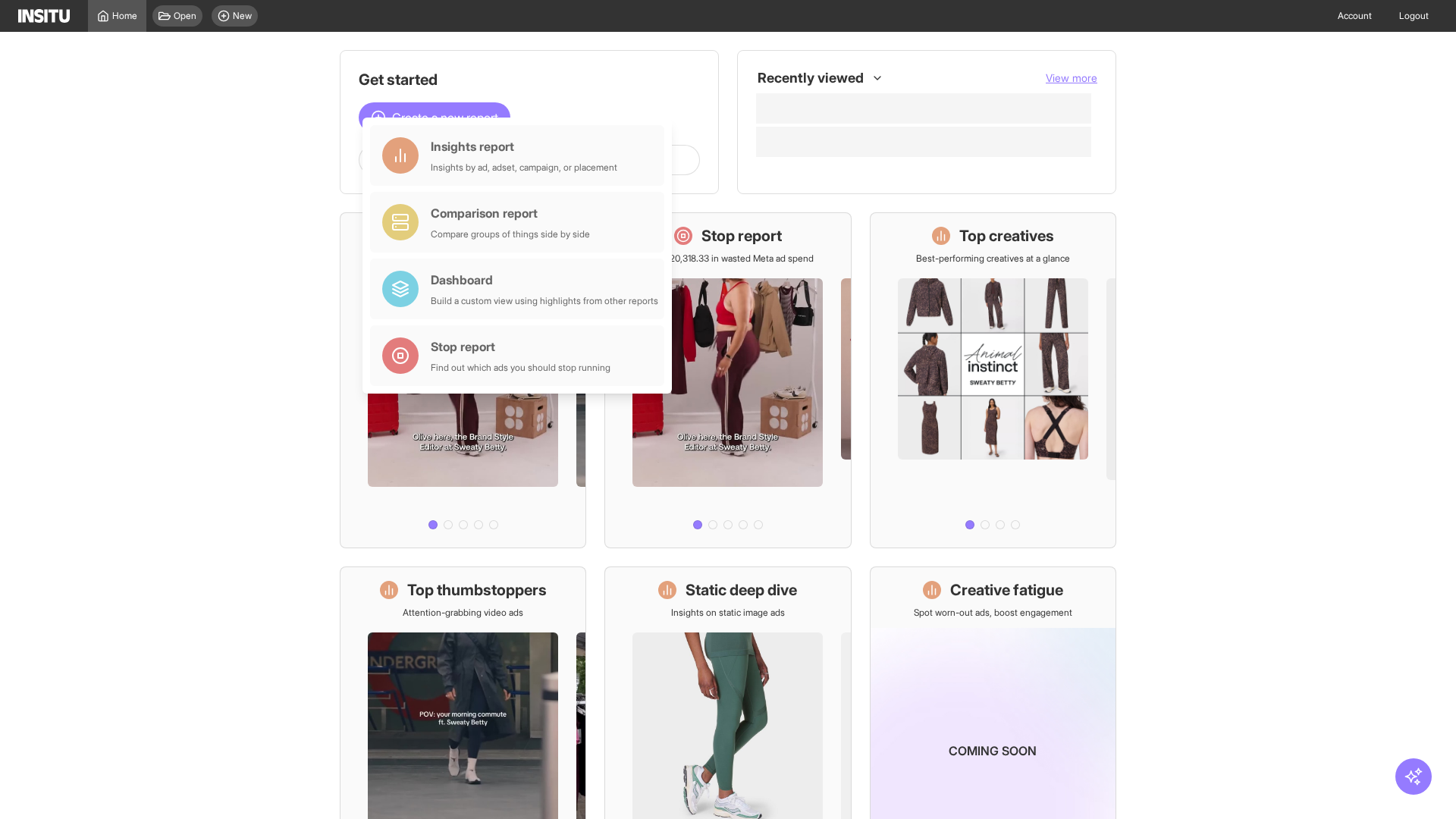  I want to click on div: Insights report, so click(525, 146).